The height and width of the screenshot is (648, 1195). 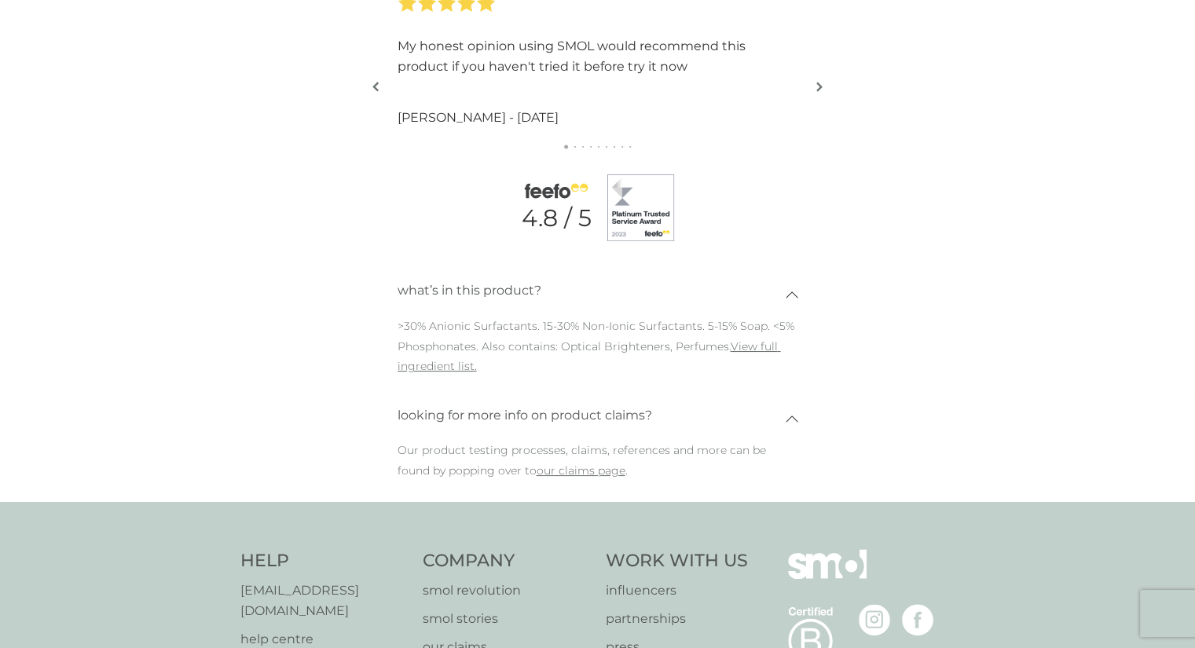 What do you see at coordinates (827, 576) in the screenshot?
I see `img: smol` at bounding box center [827, 576].